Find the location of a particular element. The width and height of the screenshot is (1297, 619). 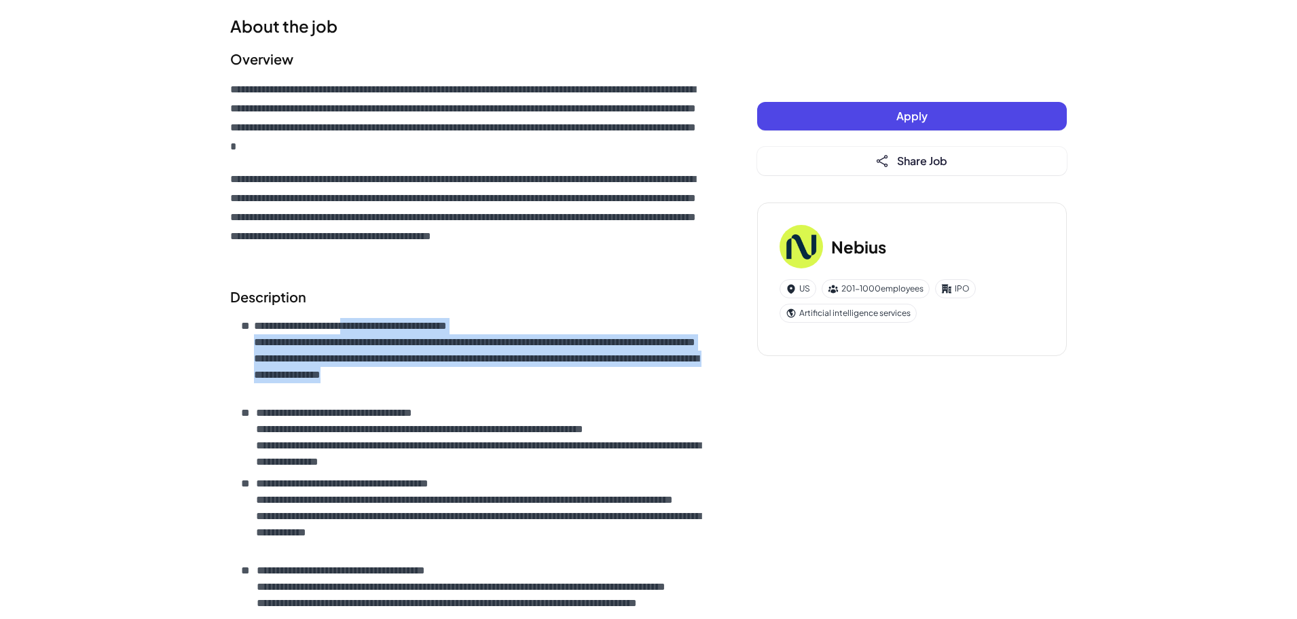

h2: Description is located at coordinates (467, 297).